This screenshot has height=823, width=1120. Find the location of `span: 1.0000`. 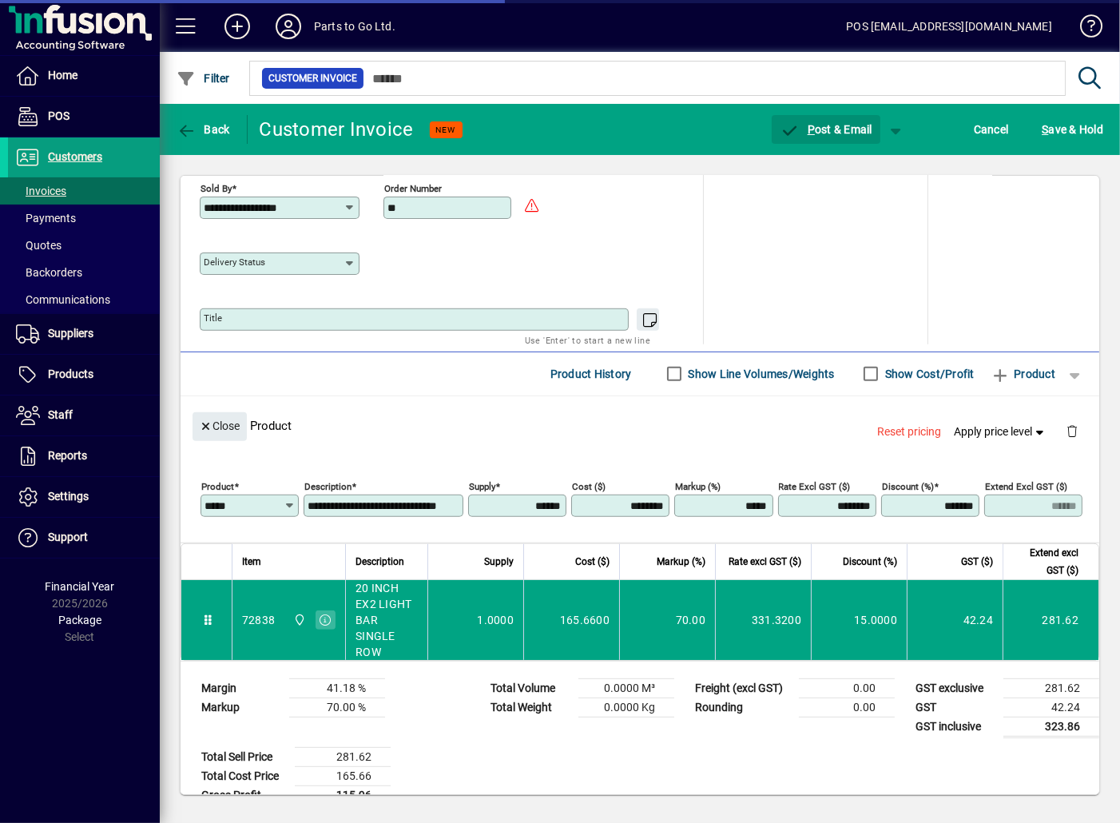

span: 1.0000 is located at coordinates (496, 620).